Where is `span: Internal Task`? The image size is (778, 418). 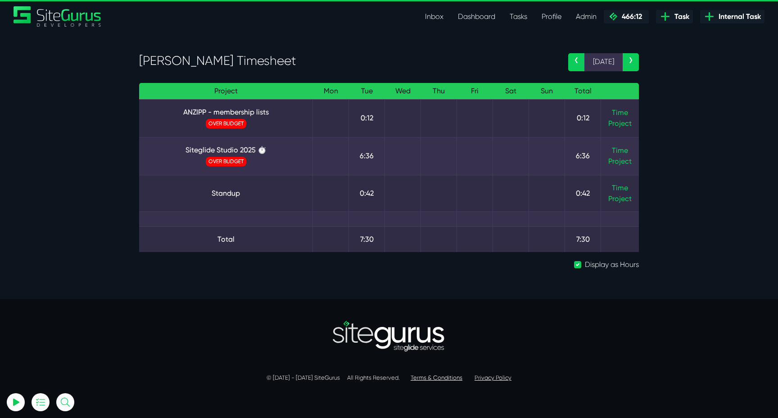
span: Internal Task is located at coordinates (738, 17).